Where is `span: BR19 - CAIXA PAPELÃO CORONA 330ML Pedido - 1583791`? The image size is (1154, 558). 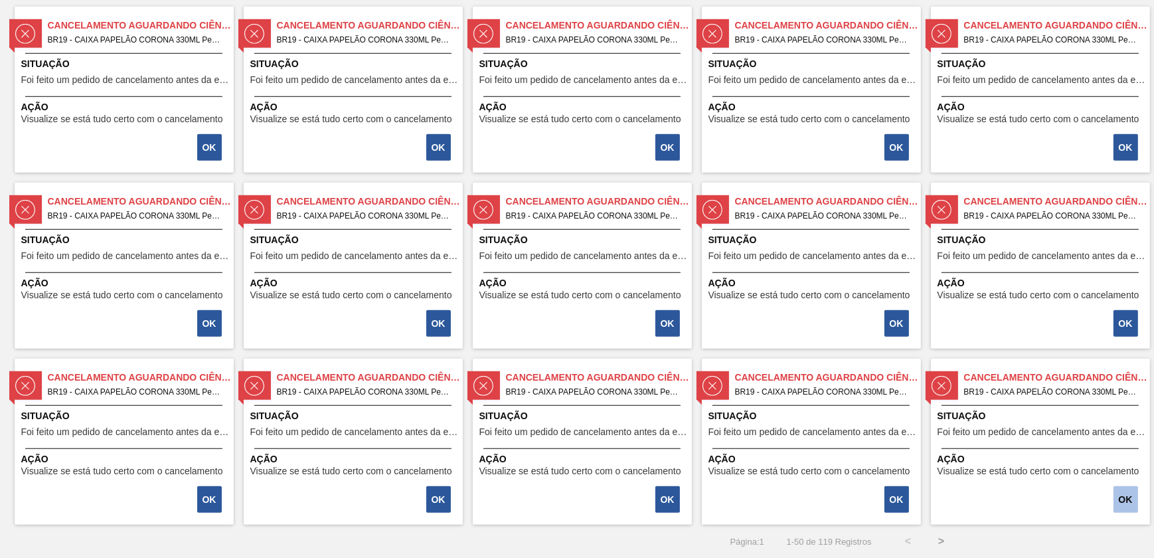 span: BR19 - CAIXA PAPELÃO CORONA 330ML Pedido - 1583791 is located at coordinates (823, 392).